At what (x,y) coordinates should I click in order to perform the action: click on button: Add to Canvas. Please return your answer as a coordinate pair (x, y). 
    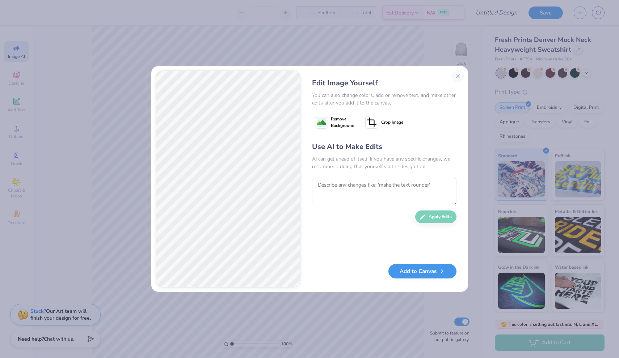
    Looking at the image, I should click on (422, 271).